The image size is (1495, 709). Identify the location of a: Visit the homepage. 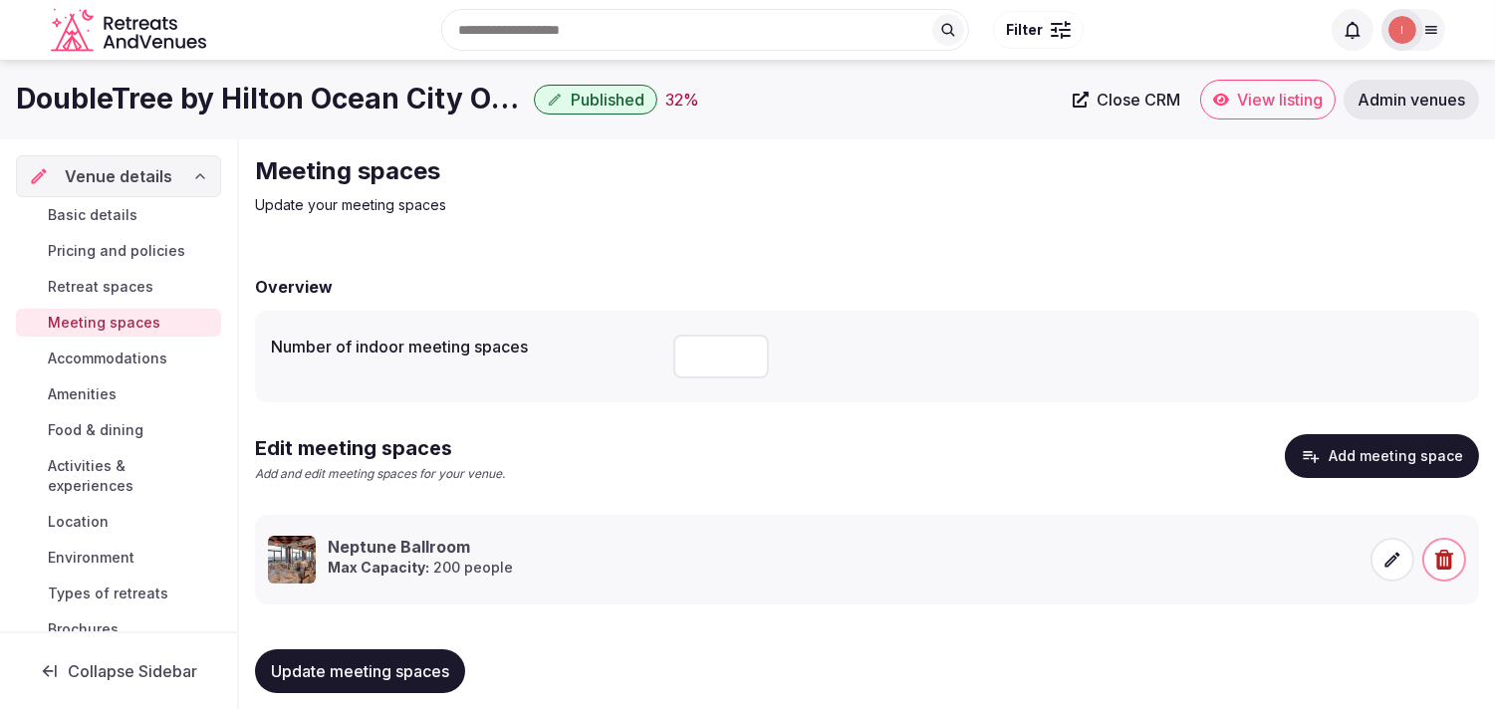
(130, 30).